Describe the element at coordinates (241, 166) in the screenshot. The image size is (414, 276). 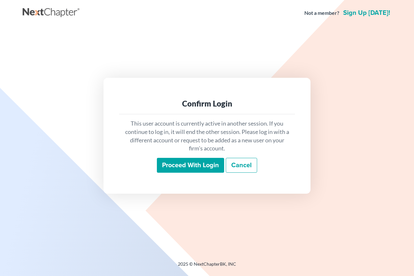
I see `a: Cancel` at that location.